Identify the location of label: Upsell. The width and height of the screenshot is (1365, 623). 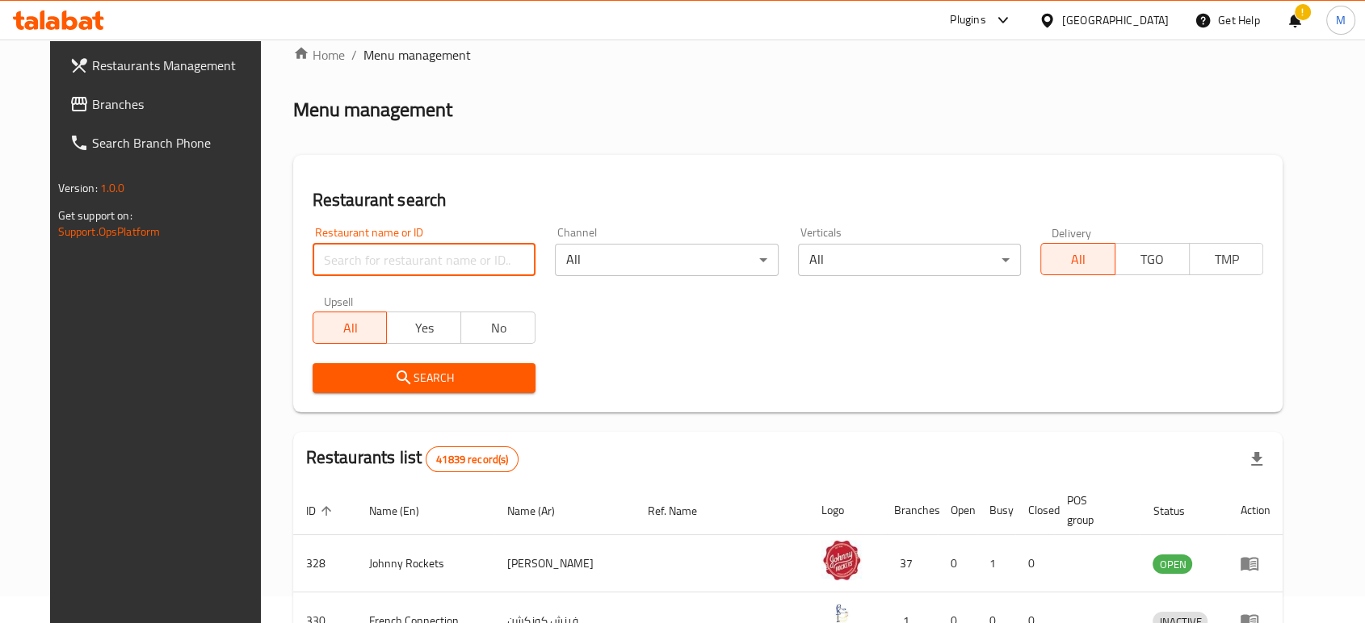
(338, 301).